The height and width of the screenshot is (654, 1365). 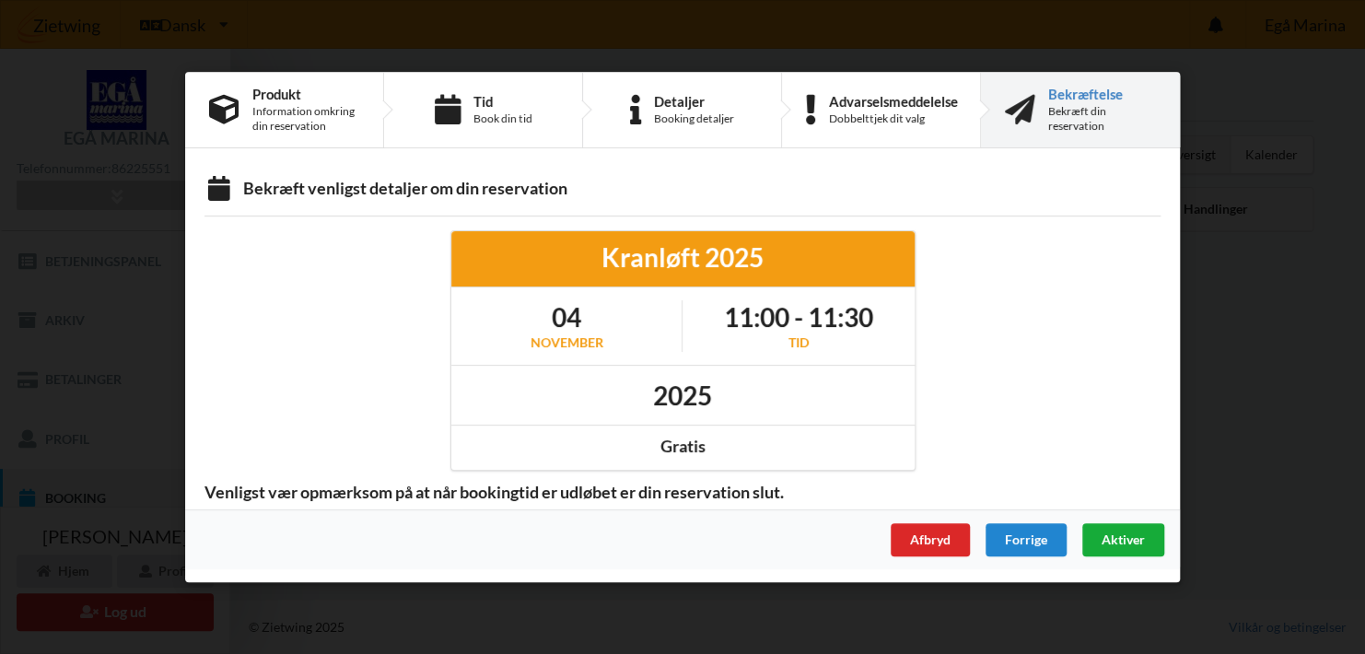 What do you see at coordinates (799, 317) in the screenshot?
I see `h1: 11:00 - 11:30` at bounding box center [799, 317].